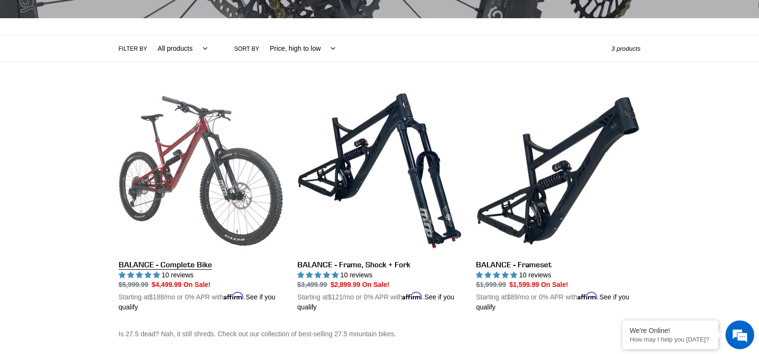 The height and width of the screenshot is (354, 759). I want to click on p: How may I help you today?, so click(671, 339).